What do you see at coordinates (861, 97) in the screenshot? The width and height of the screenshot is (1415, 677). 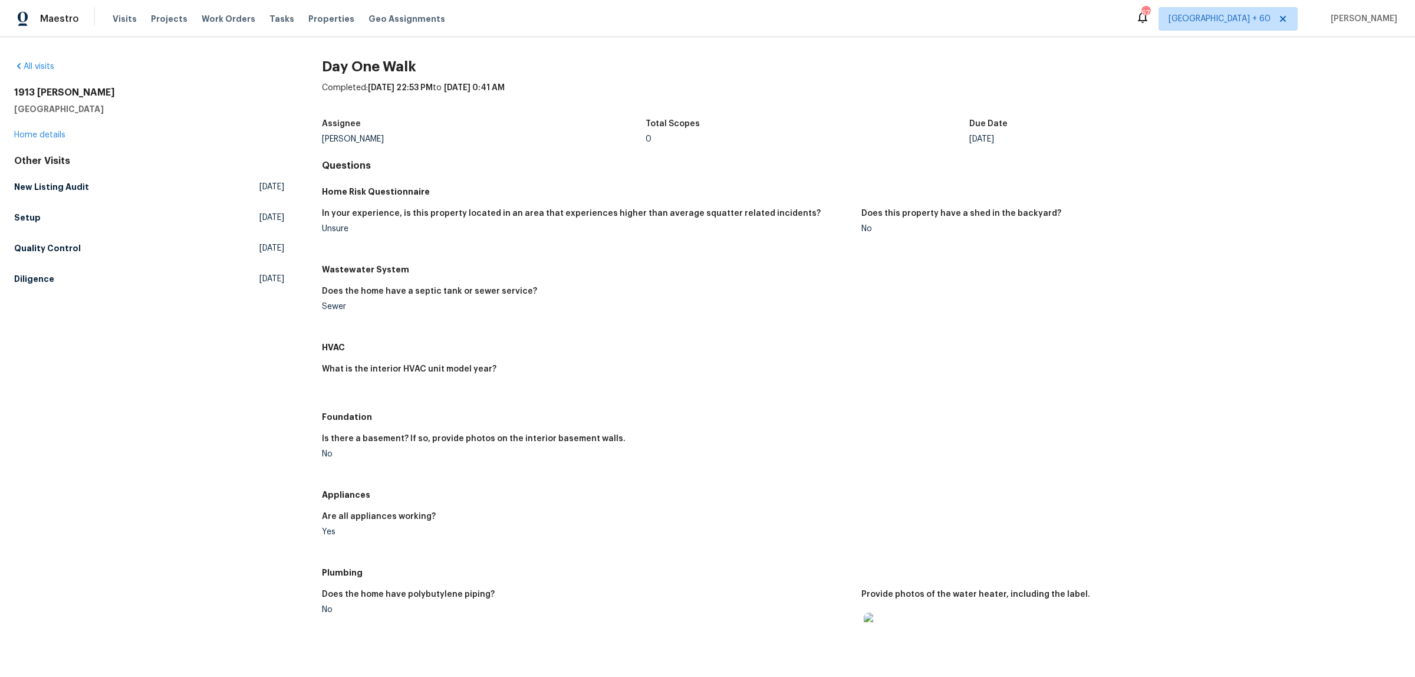 I see `div: Completed: to` at bounding box center [861, 97].